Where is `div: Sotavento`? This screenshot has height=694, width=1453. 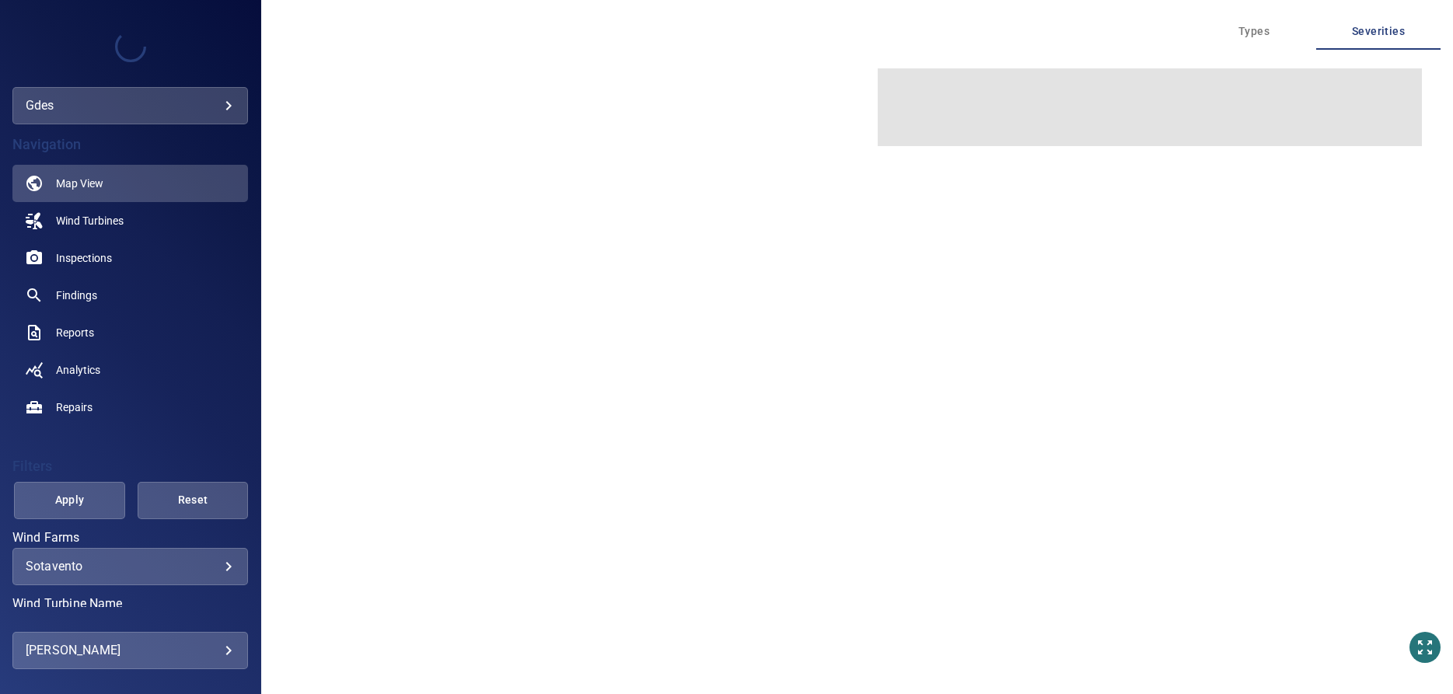 div: Sotavento is located at coordinates (130, 566).